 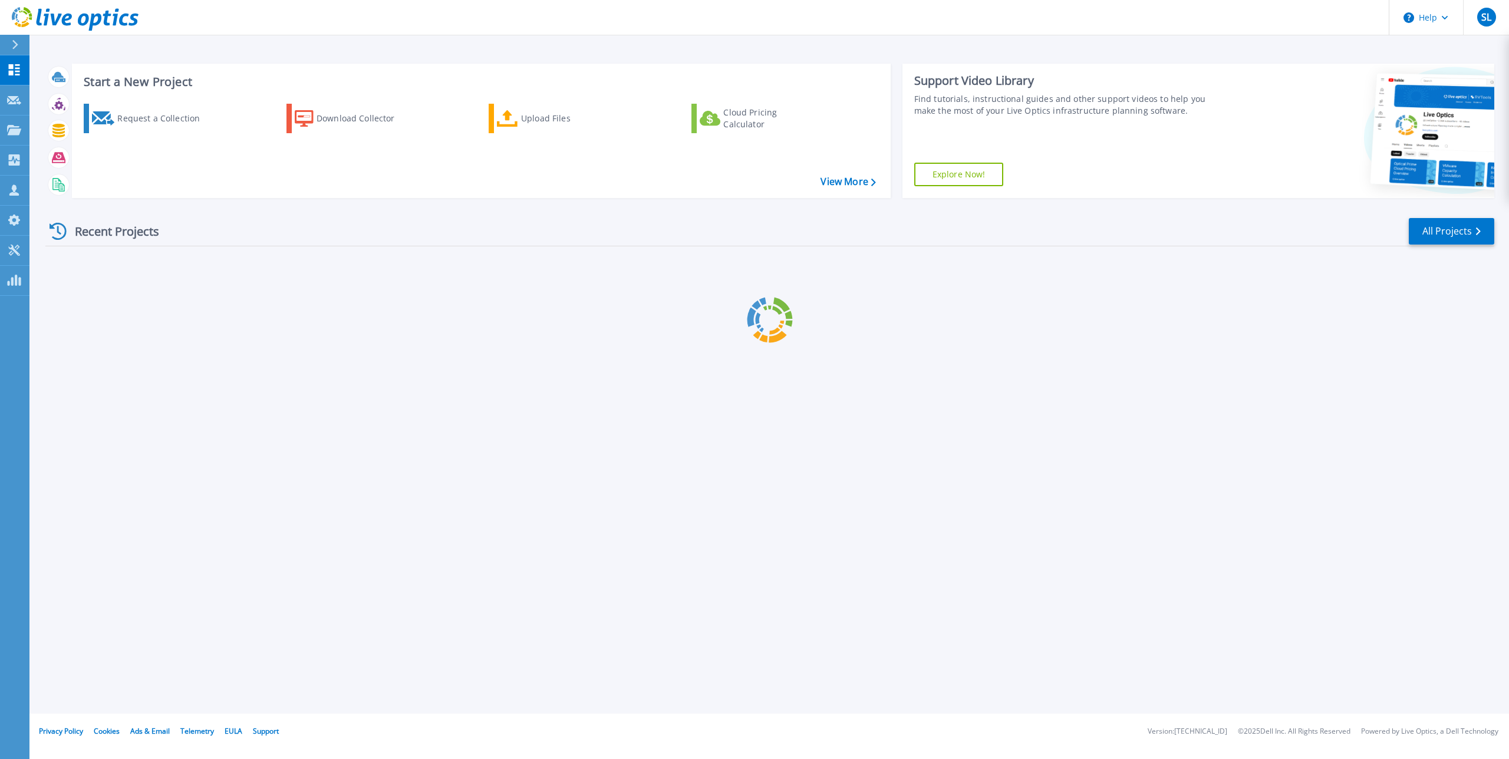 What do you see at coordinates (1067, 105) in the screenshot?
I see `div: Find tutorials, instructional guides and other support videos to help you make the most of your L...` at bounding box center [1067, 105].